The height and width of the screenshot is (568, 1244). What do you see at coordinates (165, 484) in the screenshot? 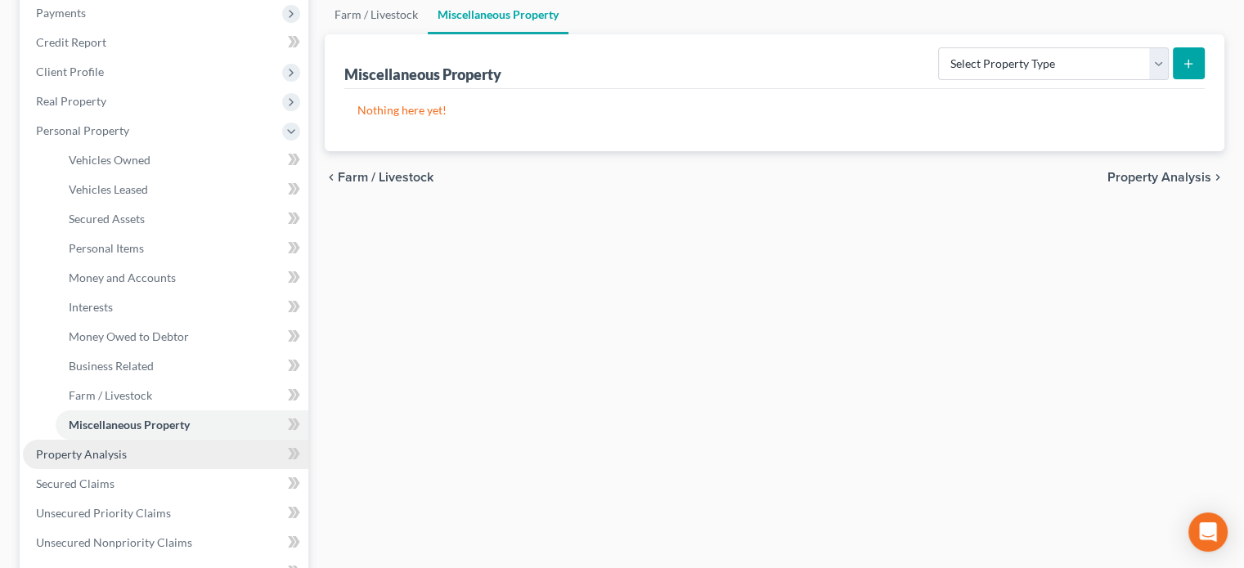
I see `a: Secured Claims` at bounding box center [165, 484].